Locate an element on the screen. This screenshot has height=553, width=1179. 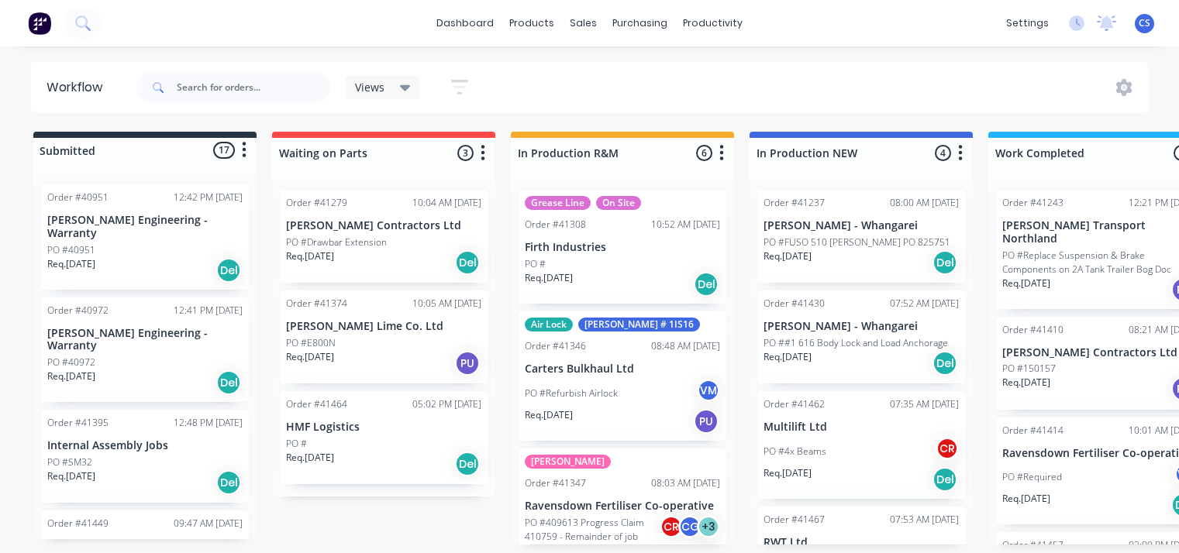
input: Search for orders... is located at coordinates (253, 88).